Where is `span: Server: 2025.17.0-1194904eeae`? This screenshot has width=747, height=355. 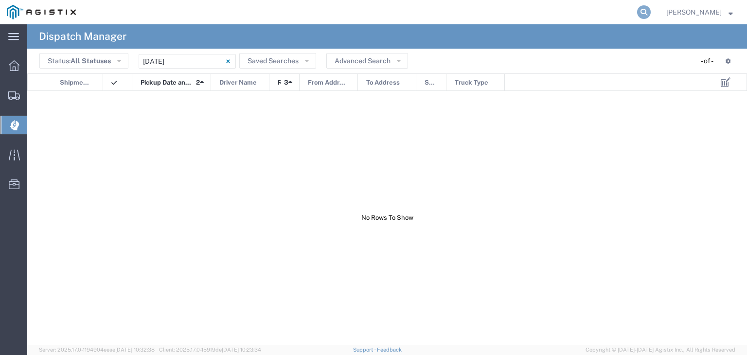
span: Server: 2025.17.0-1194904eeae is located at coordinates (97, 350).